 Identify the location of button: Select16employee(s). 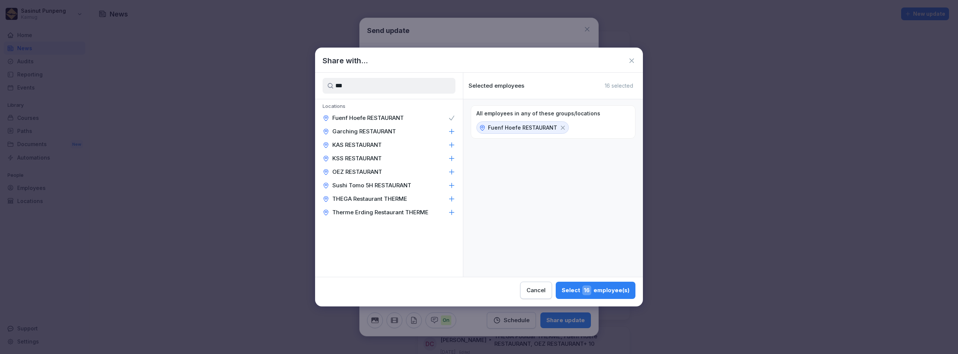
(595, 290).